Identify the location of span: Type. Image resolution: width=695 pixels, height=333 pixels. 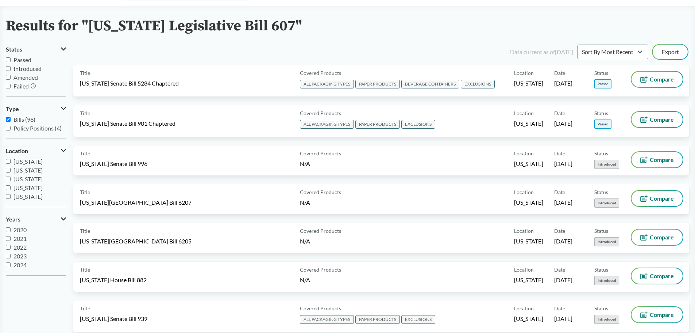
(12, 109).